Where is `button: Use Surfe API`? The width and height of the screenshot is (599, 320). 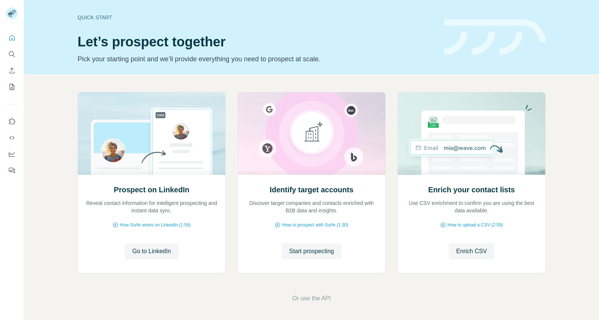
button: Use Surfe API is located at coordinates (12, 138).